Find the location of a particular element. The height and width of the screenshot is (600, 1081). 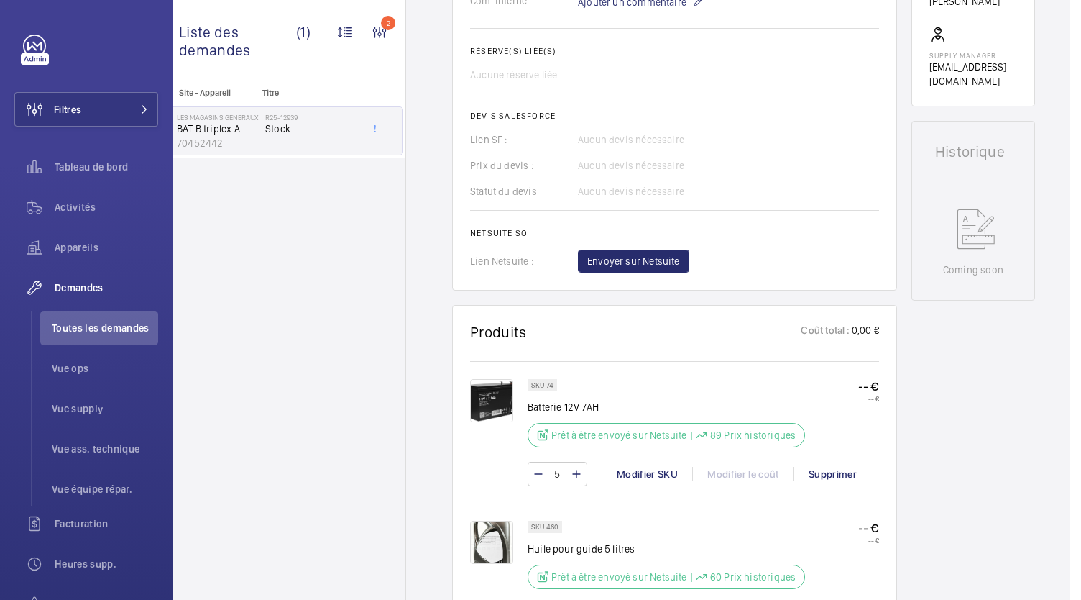

p: 60 Prix historiques is located at coordinates (753, 577).